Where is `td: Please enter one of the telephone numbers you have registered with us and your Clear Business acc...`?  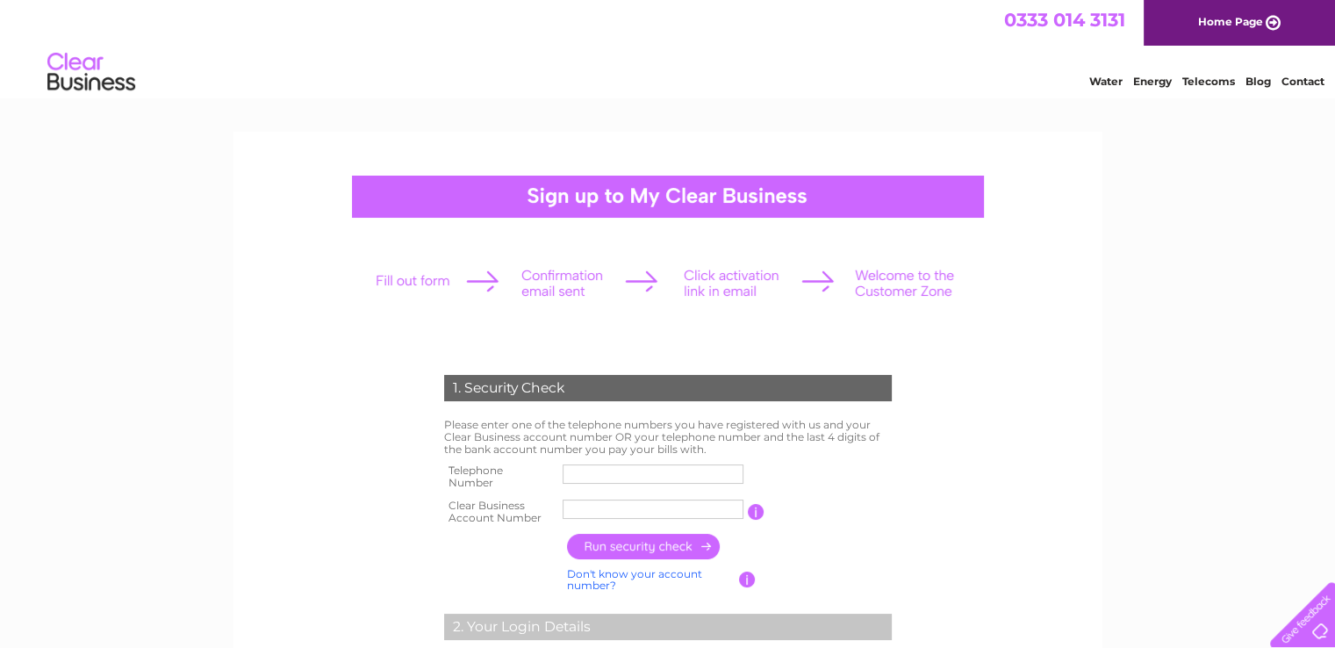
td: Please enter one of the telephone numbers you have registered with us and your Clear Business acc... is located at coordinates (668, 436).